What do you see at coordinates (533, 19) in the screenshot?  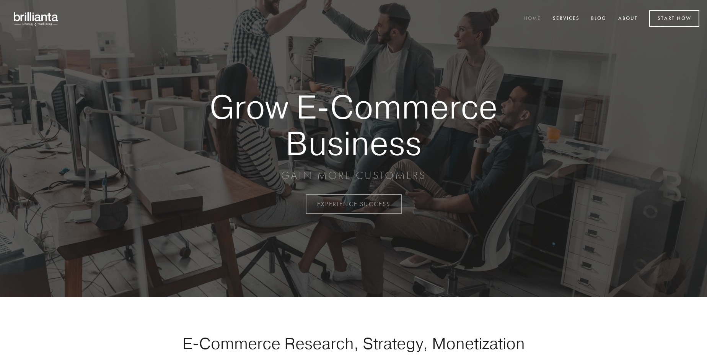 I see `a: Home` at bounding box center [533, 19].